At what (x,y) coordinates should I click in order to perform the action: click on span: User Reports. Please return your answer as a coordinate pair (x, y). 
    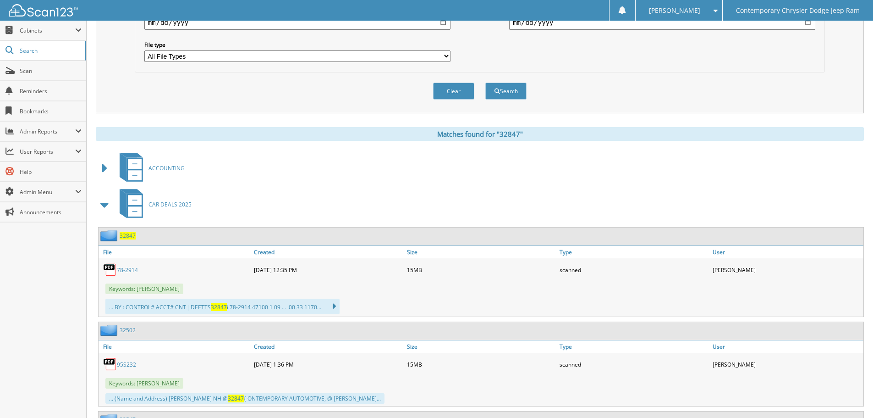
    Looking at the image, I should click on (47, 151).